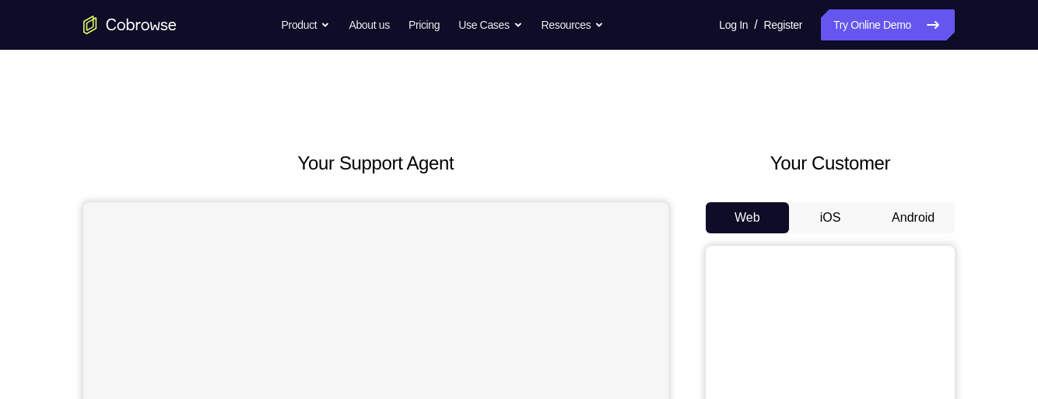 This screenshot has width=1038, height=399. I want to click on a: Try Online Demo, so click(888, 25).